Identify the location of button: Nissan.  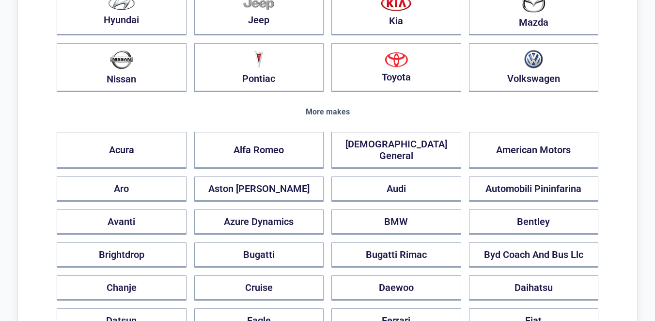
(122, 67).